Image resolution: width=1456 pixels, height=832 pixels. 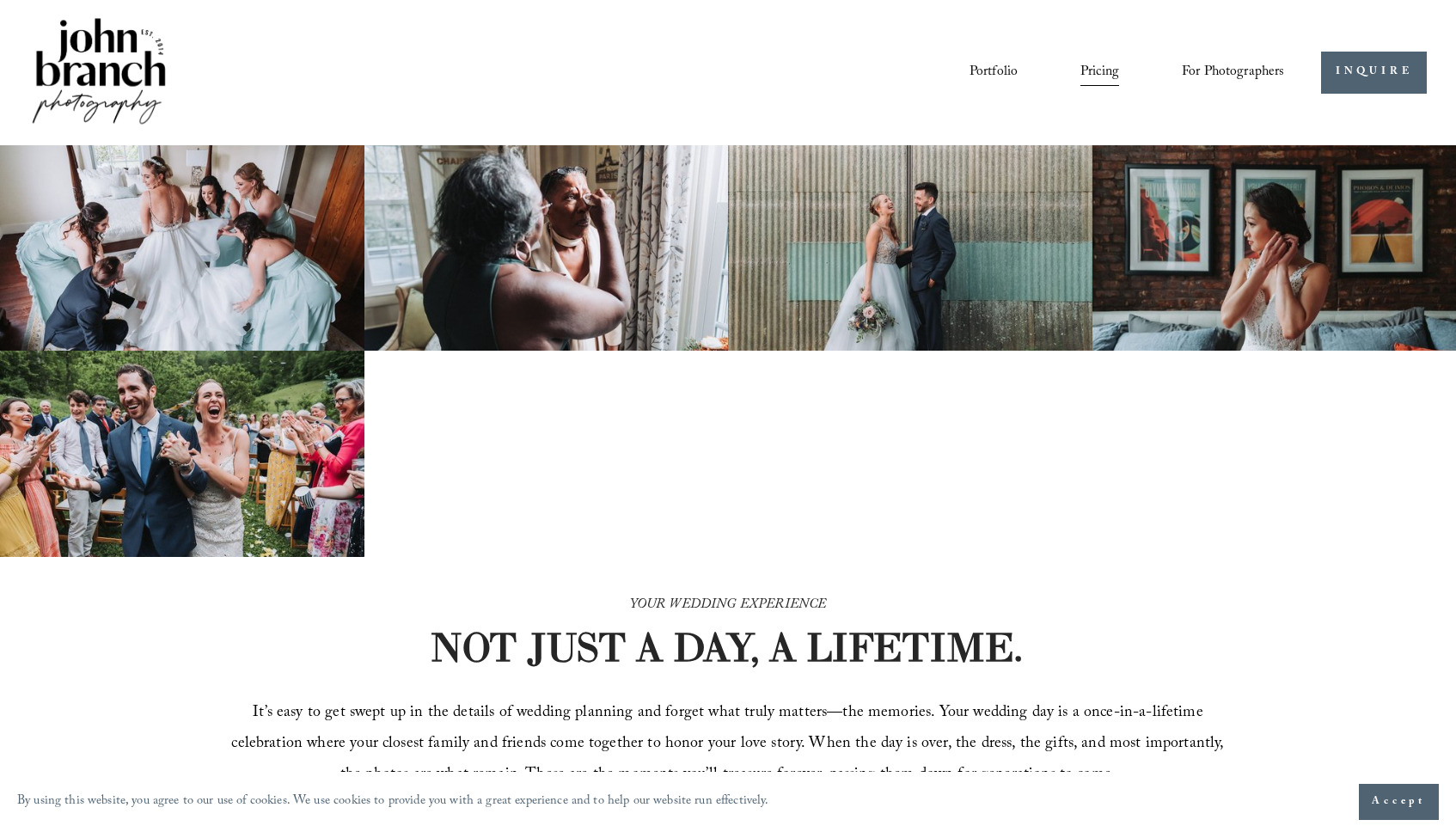 I want to click on a: INQUIRE, so click(x=1373, y=73).